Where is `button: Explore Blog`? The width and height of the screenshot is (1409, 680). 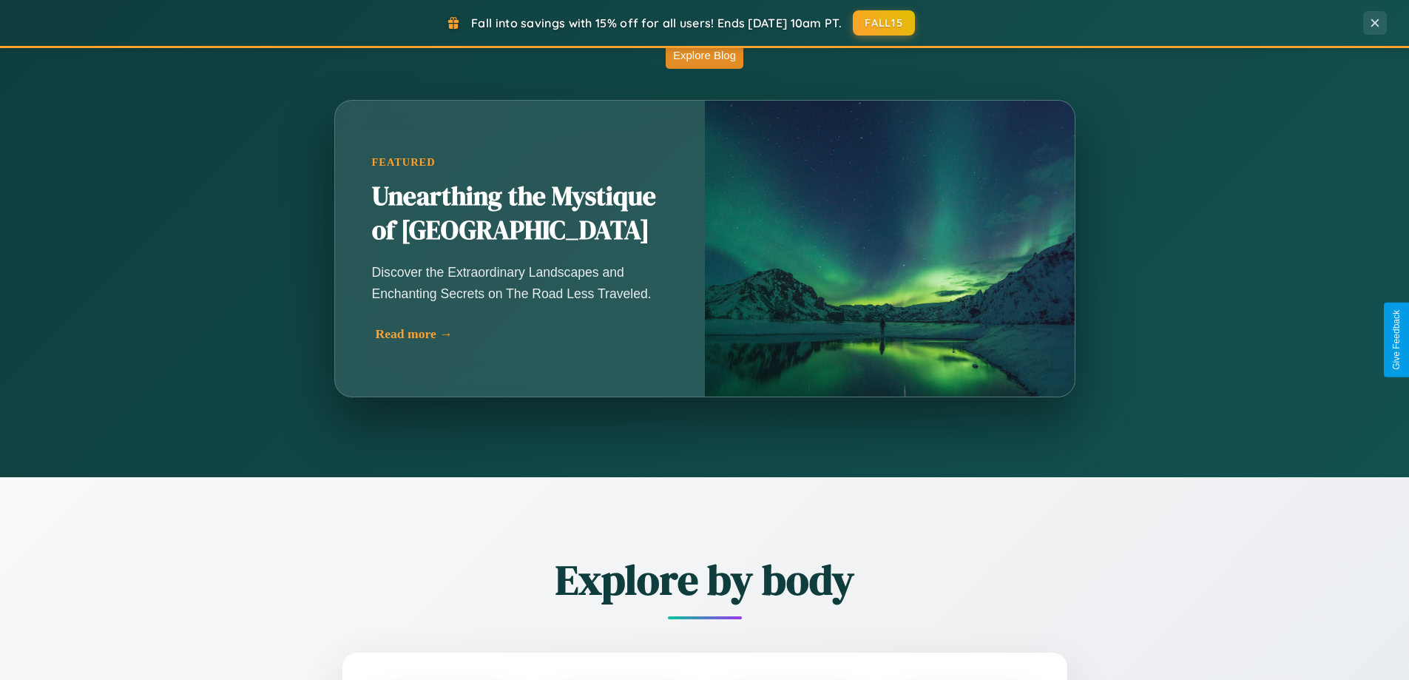 button: Explore Blog is located at coordinates (704, 55).